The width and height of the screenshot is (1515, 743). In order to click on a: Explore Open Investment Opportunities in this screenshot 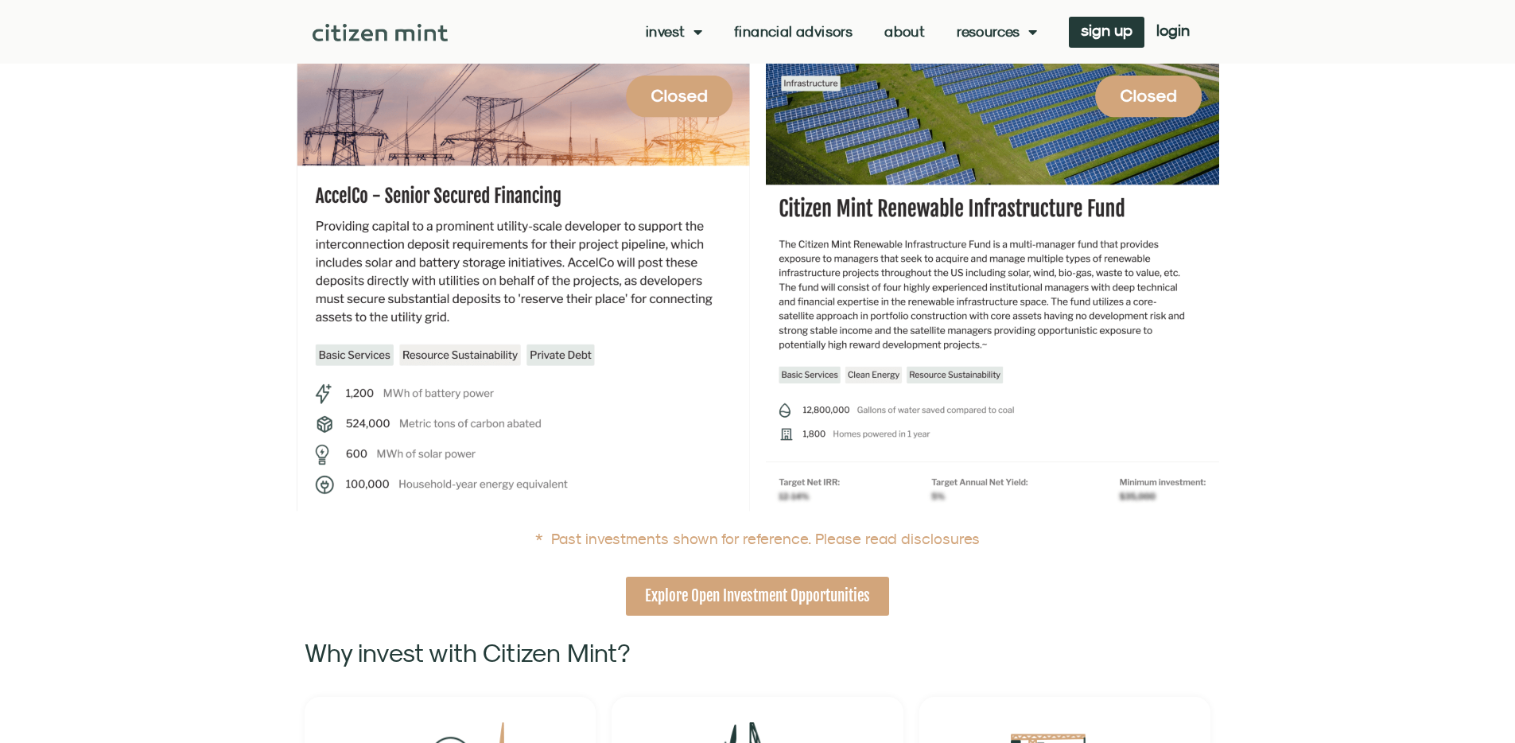, I will do `click(757, 596)`.